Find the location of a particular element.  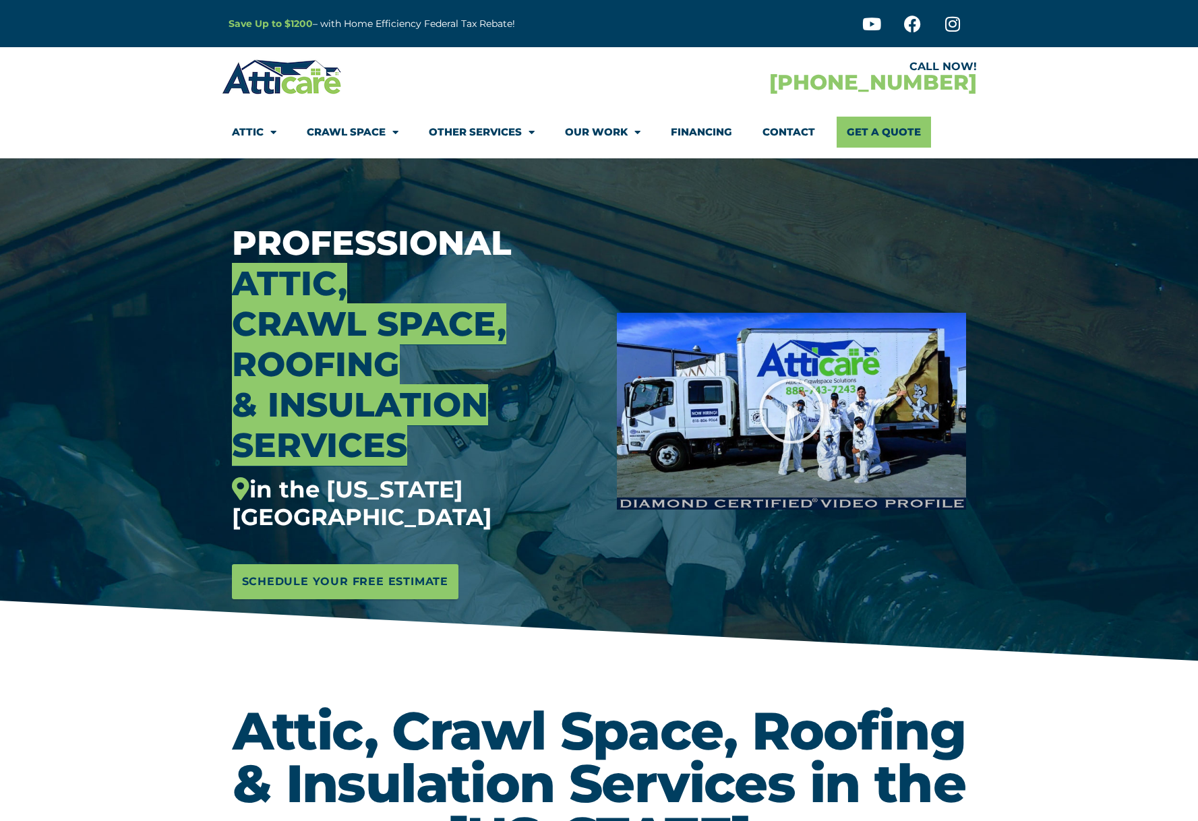

a: Attic is located at coordinates (254, 132).